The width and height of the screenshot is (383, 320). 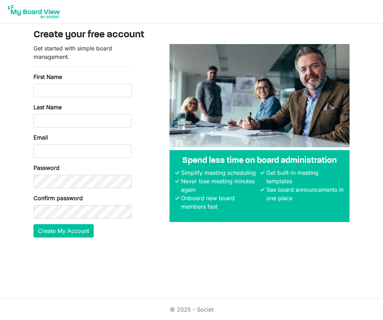 I want to click on li: Never lose meeting minutes again, so click(x=219, y=185).